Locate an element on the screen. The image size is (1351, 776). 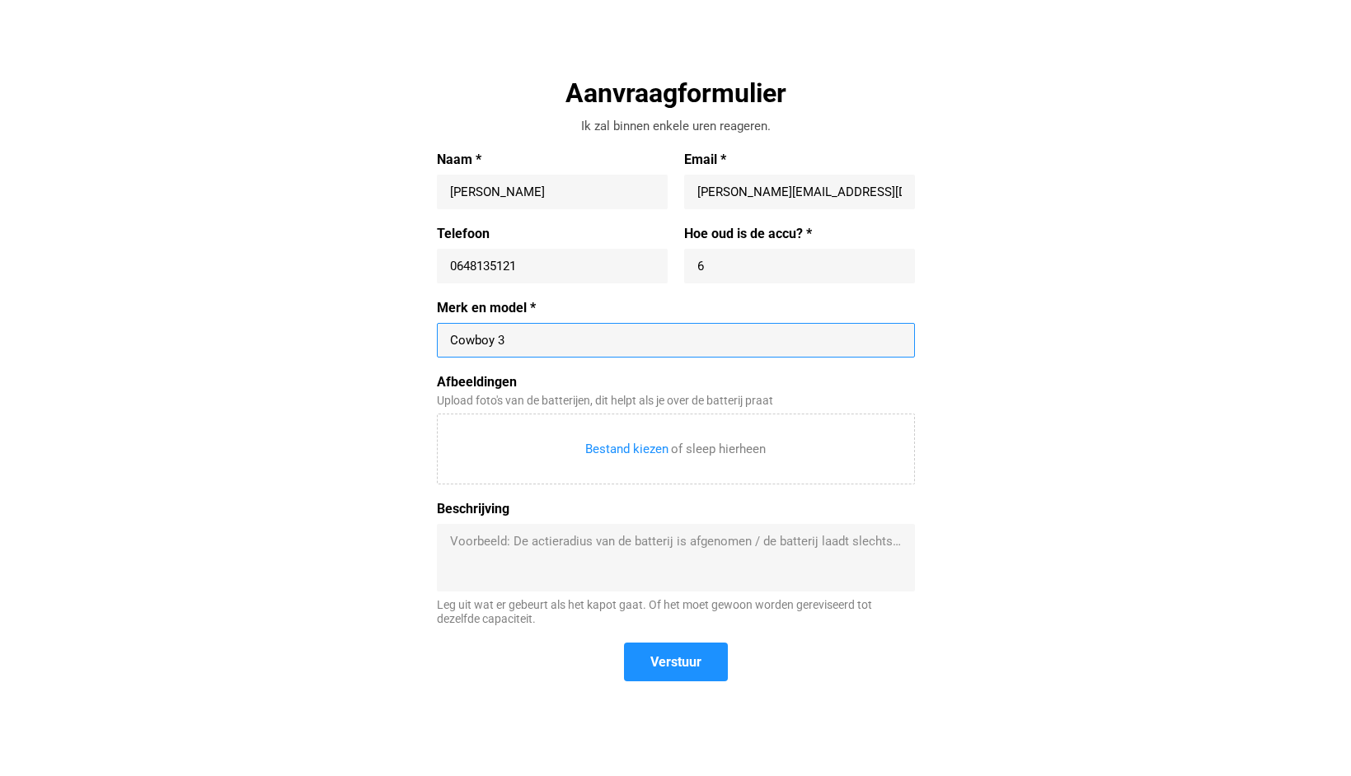
label: Afbeeldingen is located at coordinates (676, 382).